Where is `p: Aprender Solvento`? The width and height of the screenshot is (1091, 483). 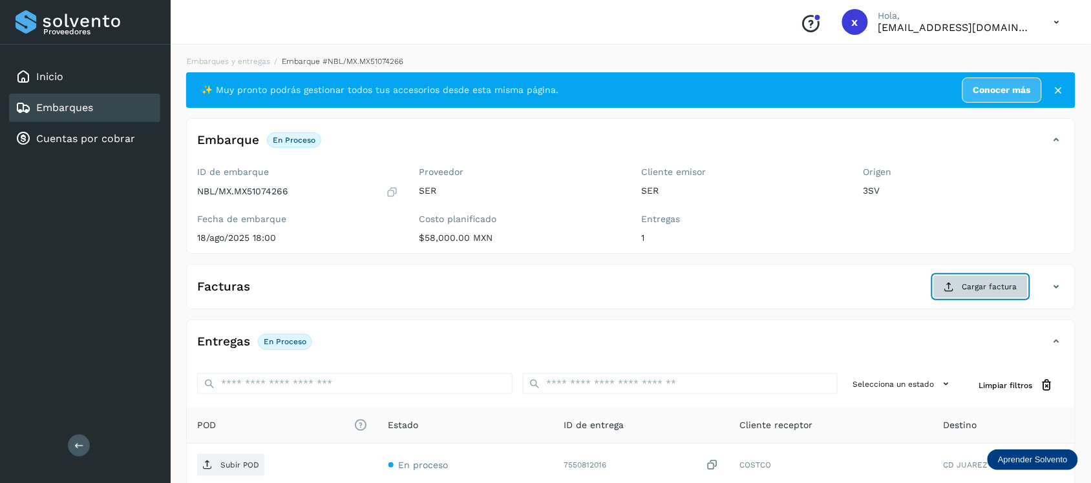 p: Aprender Solvento is located at coordinates (1032, 460).